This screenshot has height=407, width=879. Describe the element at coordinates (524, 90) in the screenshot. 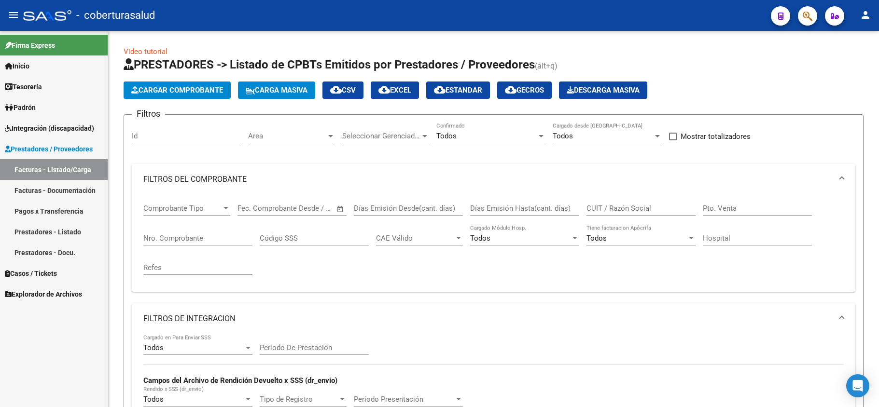

I see `span: Gecros` at that location.